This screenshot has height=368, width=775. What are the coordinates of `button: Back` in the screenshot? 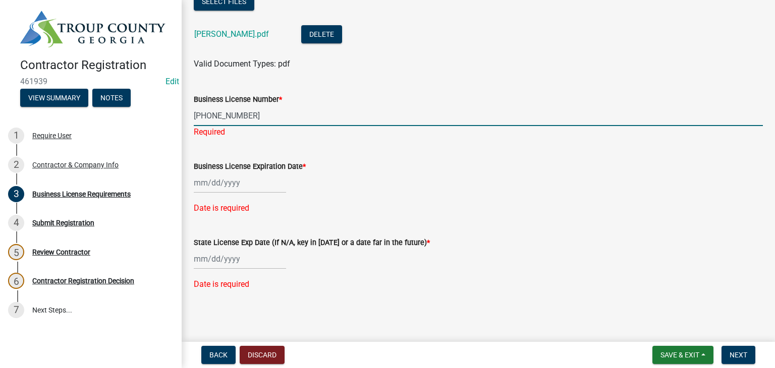 It's located at (218, 355).